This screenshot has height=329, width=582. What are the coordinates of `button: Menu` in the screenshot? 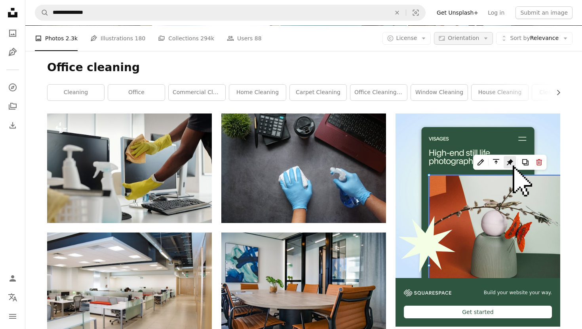 It's located at (13, 316).